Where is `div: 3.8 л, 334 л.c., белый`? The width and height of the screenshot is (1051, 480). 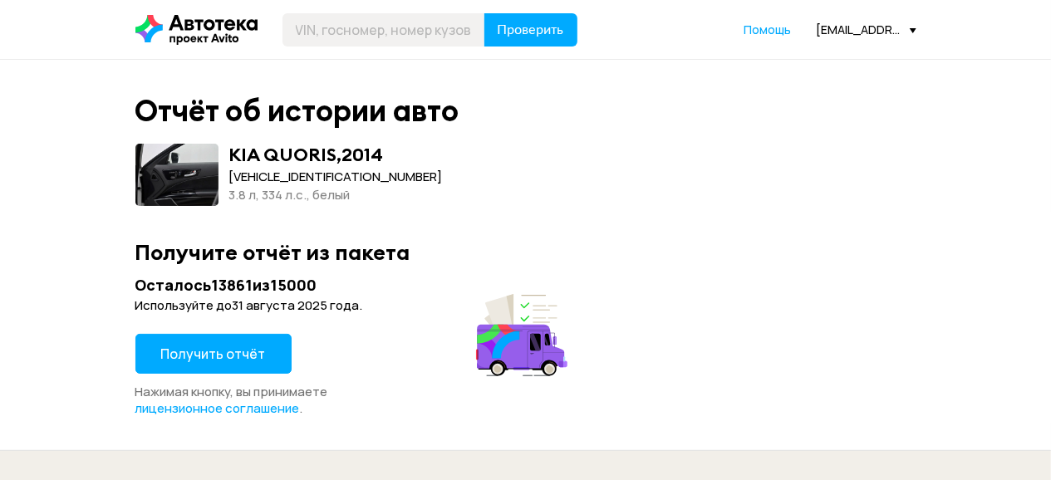
div: 3.8 л, 334 л.c., белый is located at coordinates (336, 195).